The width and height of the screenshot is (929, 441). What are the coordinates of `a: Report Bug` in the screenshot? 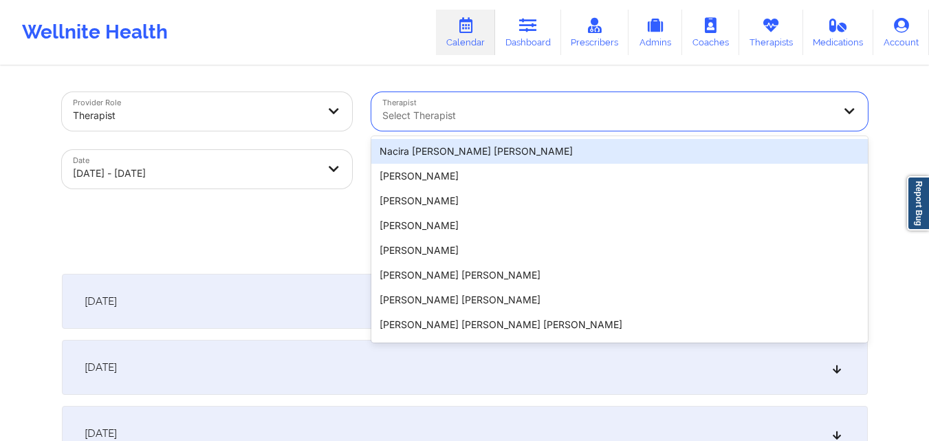 It's located at (918, 203).